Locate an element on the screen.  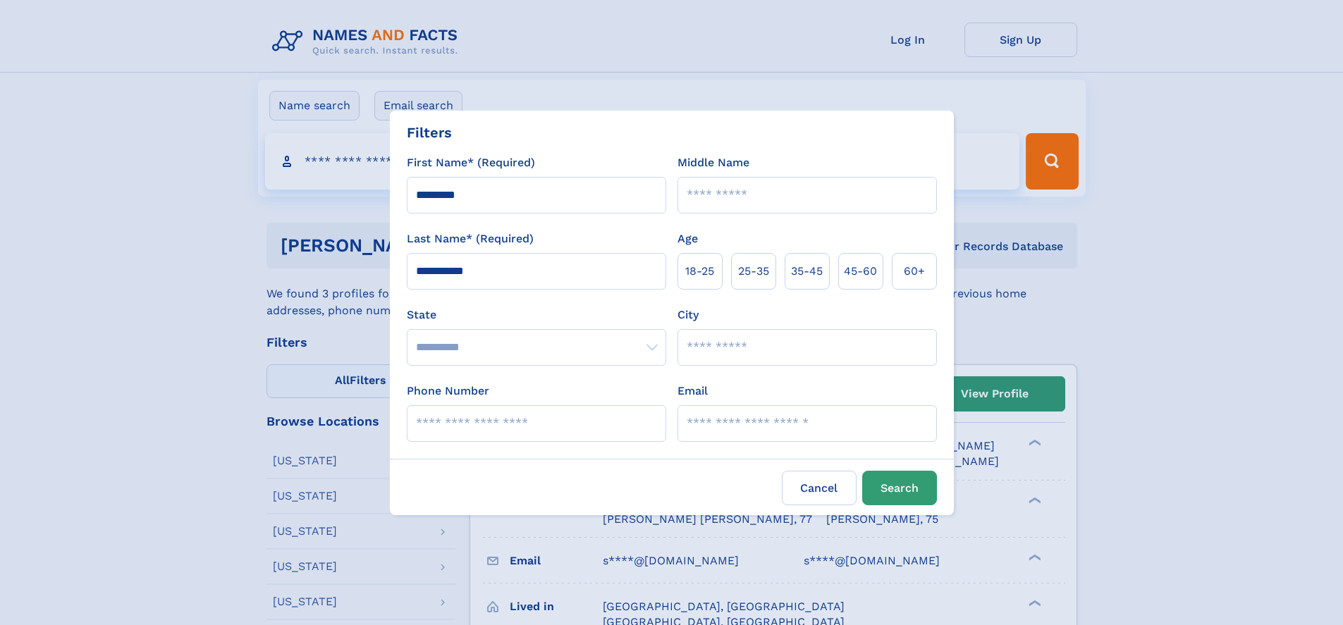
div: Filters is located at coordinates (429, 133).